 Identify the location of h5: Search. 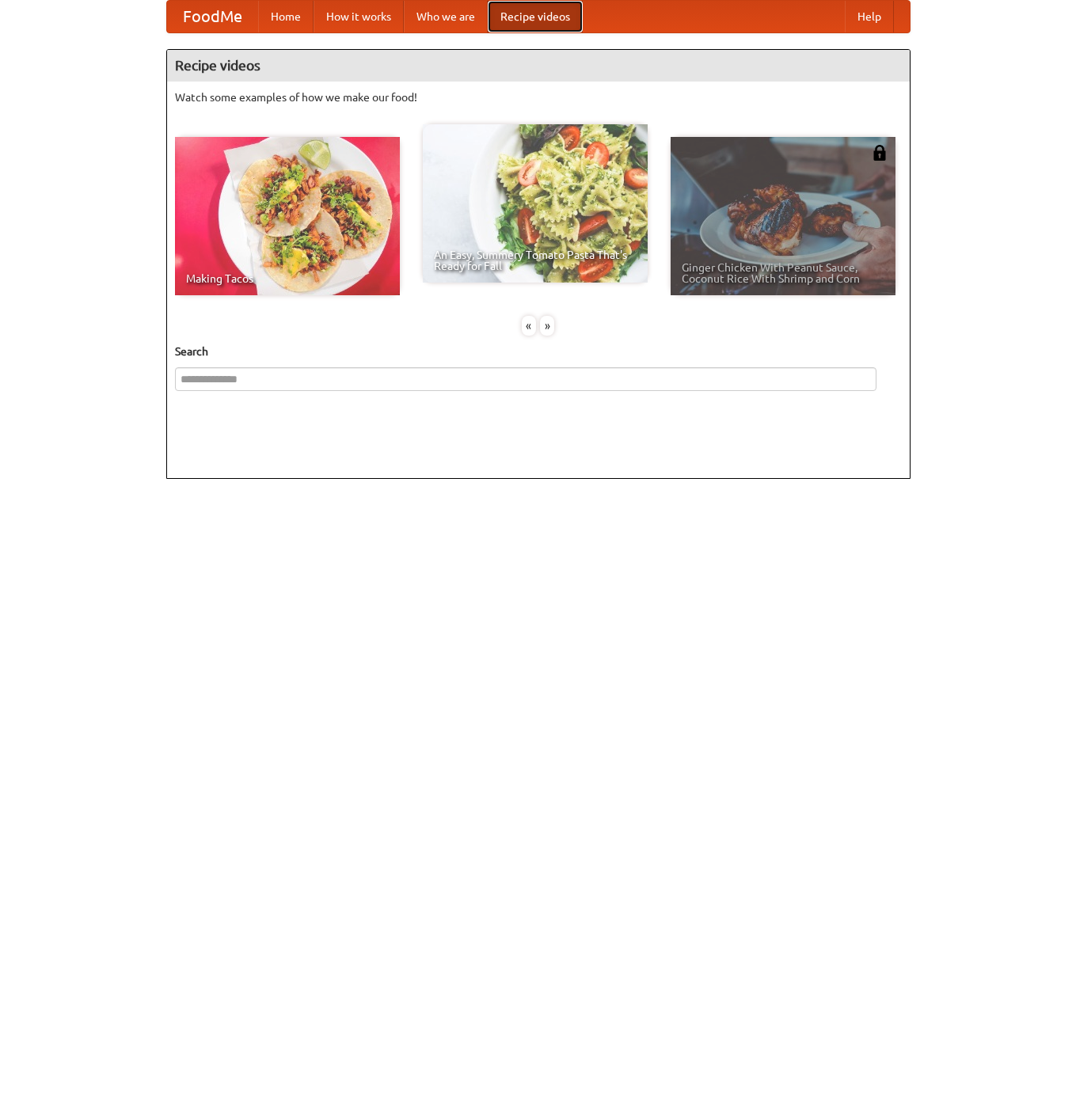
(538, 351).